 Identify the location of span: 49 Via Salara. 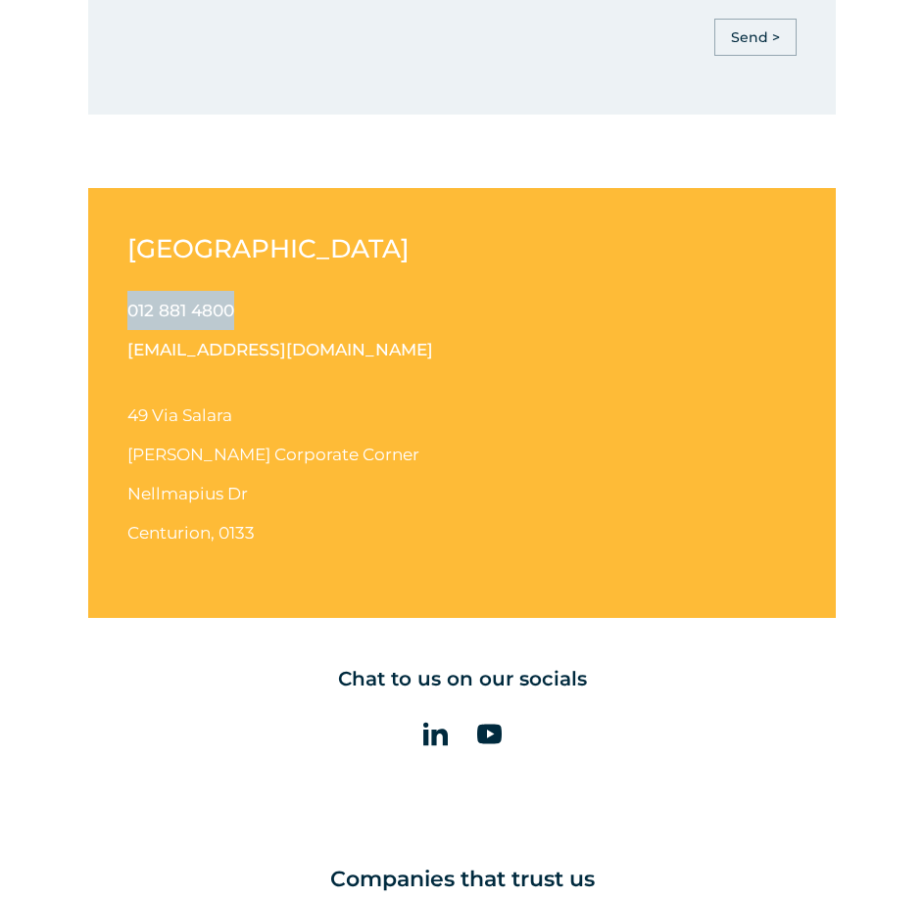
(179, 415).